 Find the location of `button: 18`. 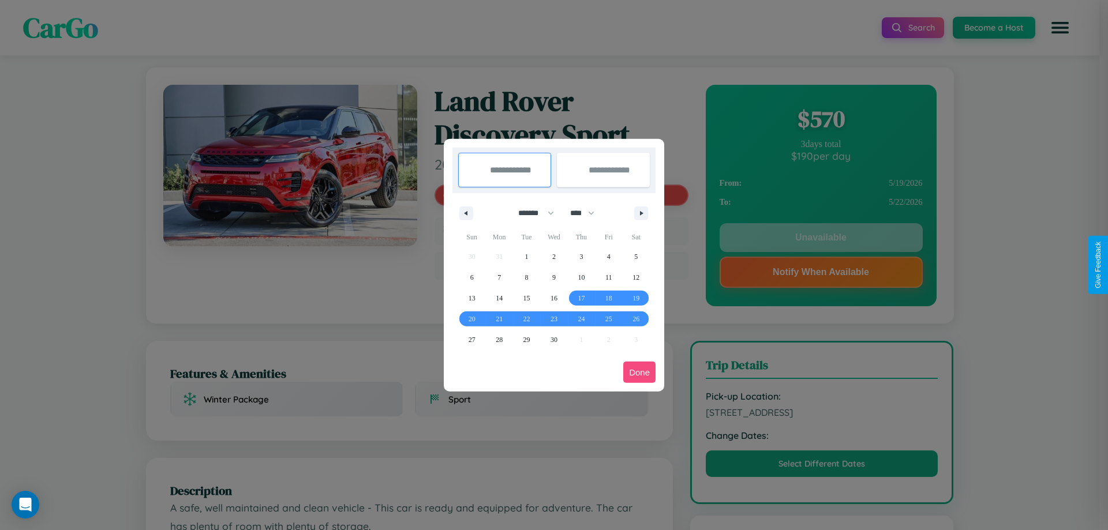

button: 18 is located at coordinates (608, 298).